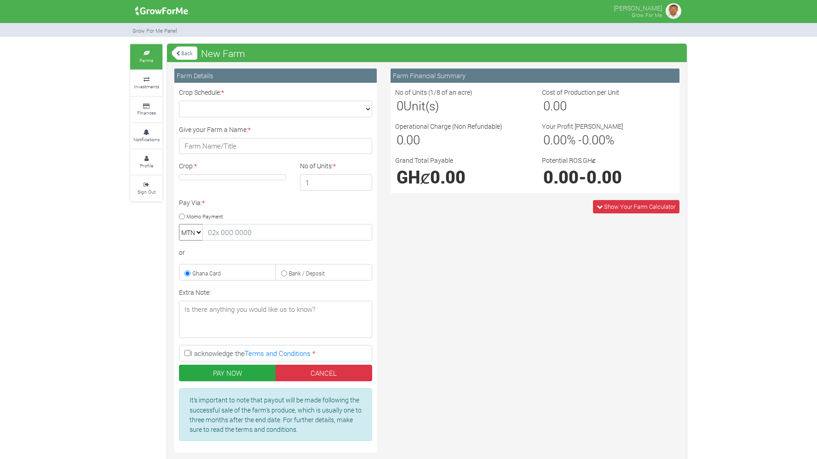  What do you see at coordinates (146, 113) in the screenshot?
I see `small: Finances` at bounding box center [146, 113].